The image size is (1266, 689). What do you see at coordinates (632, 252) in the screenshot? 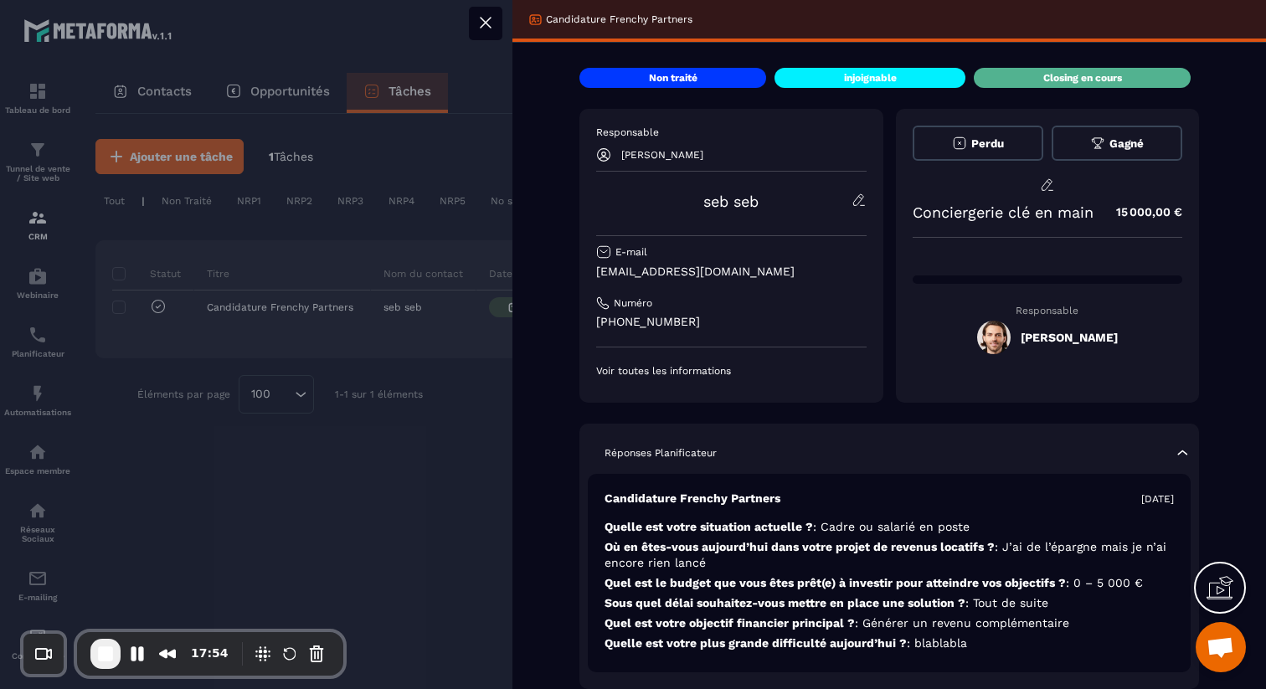
I see `p: E-mail` at bounding box center [632, 252].